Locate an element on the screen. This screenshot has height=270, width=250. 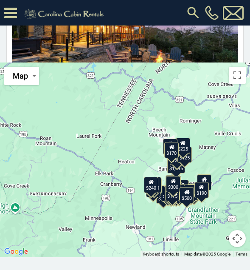
div: $300 is located at coordinates (173, 184).